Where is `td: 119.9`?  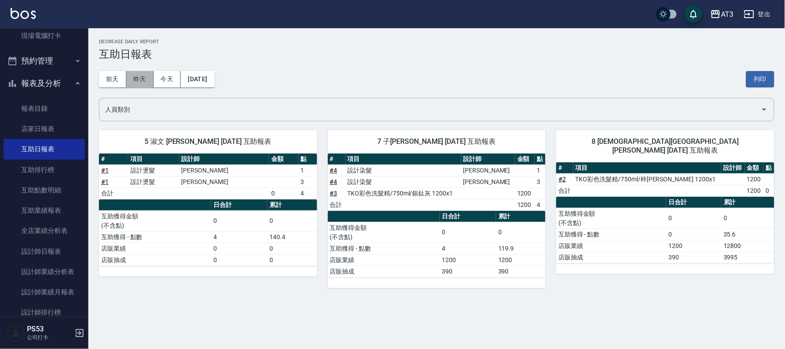
td: 119.9 is located at coordinates (521, 249).